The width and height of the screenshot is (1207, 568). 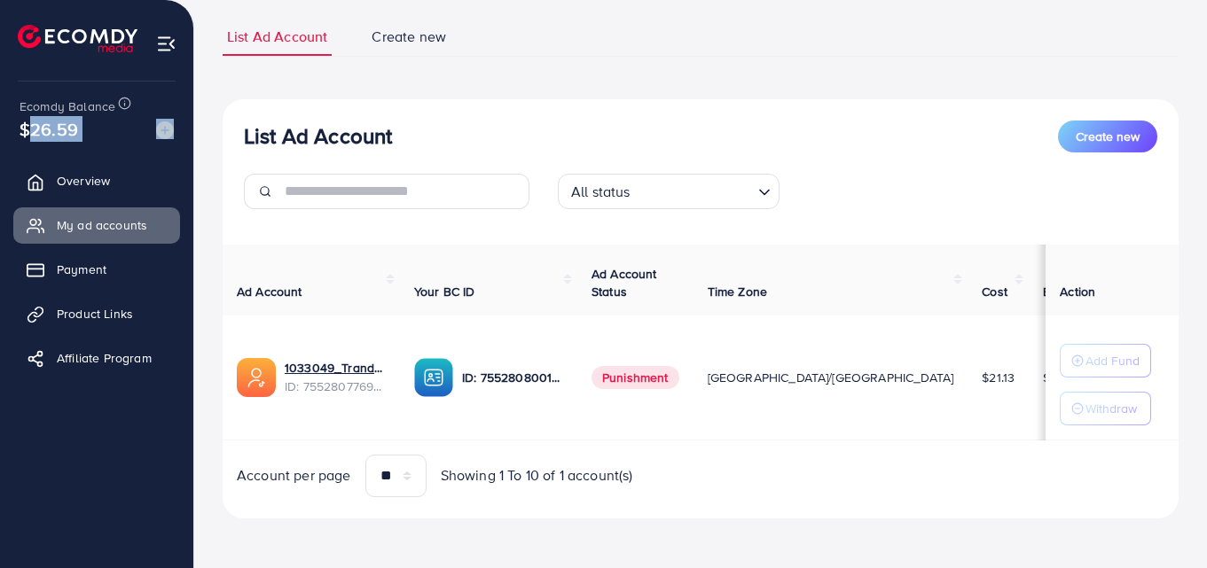 I want to click on span: Ecomdy Balance, so click(x=67, y=106).